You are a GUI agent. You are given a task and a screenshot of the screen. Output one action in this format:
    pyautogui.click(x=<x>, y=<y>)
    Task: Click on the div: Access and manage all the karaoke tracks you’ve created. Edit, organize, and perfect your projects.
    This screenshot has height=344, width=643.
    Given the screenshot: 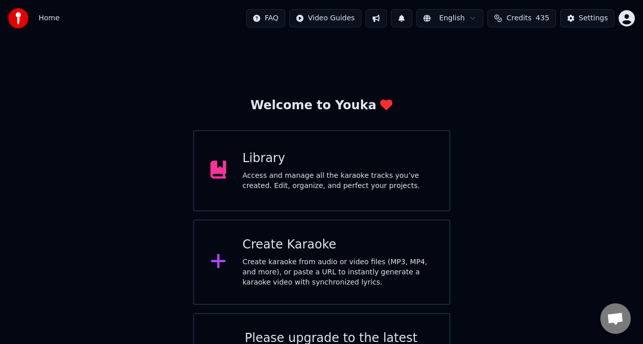 What is the action you would take?
    pyautogui.click(x=338, y=181)
    